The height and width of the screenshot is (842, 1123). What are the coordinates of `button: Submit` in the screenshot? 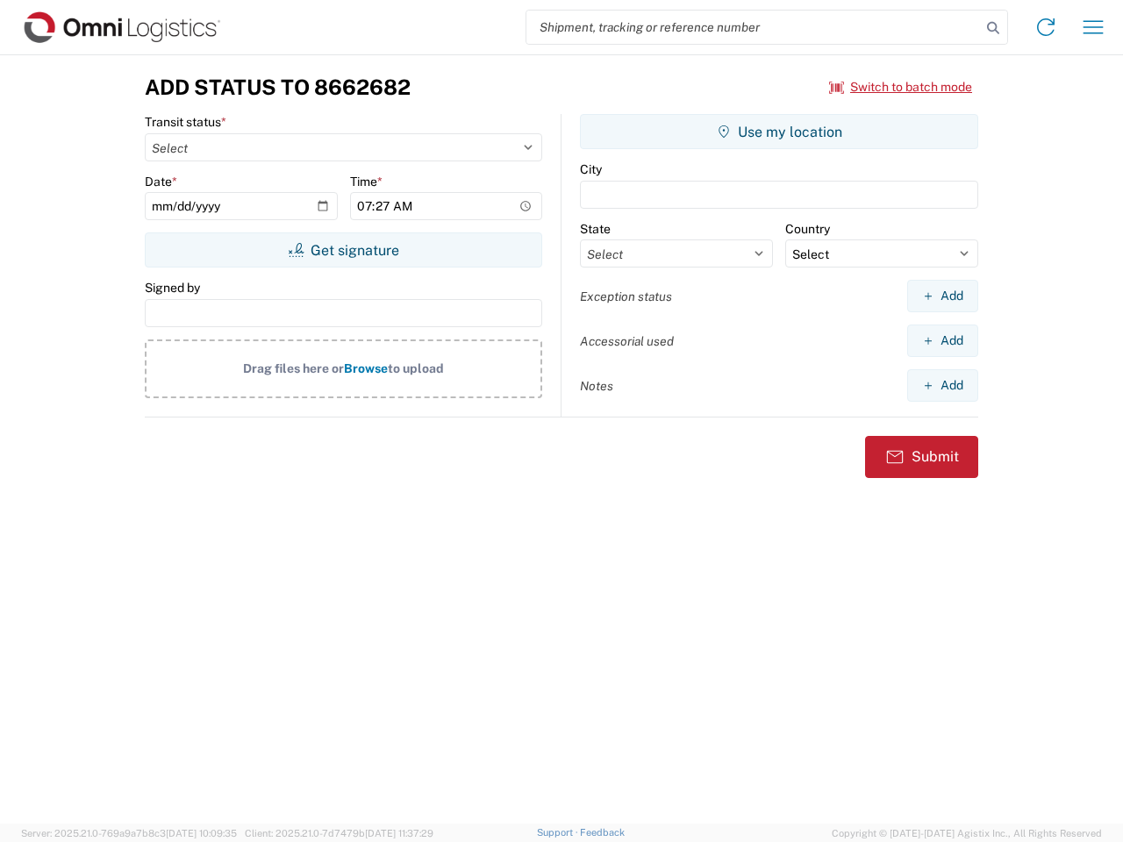 It's located at (921, 457).